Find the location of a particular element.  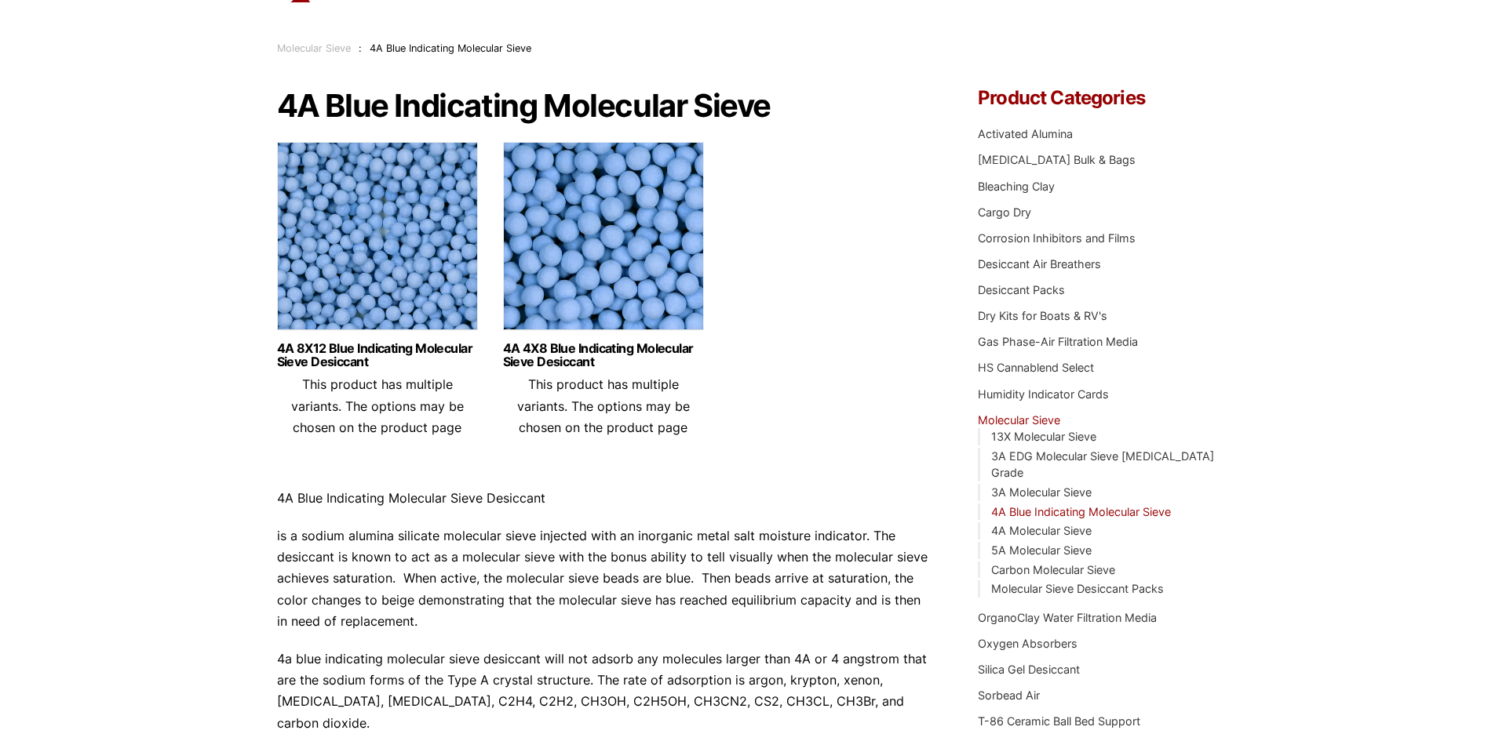

a: Cargo Dry is located at coordinates (1004, 212).